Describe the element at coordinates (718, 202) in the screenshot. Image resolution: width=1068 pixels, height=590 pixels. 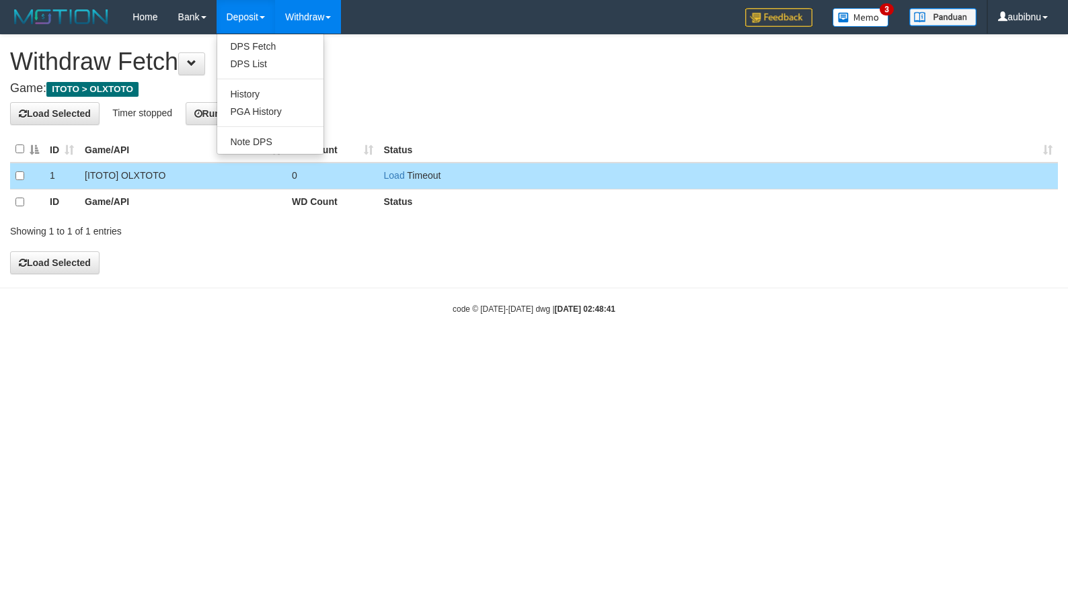
I see `th: Status` at that location.